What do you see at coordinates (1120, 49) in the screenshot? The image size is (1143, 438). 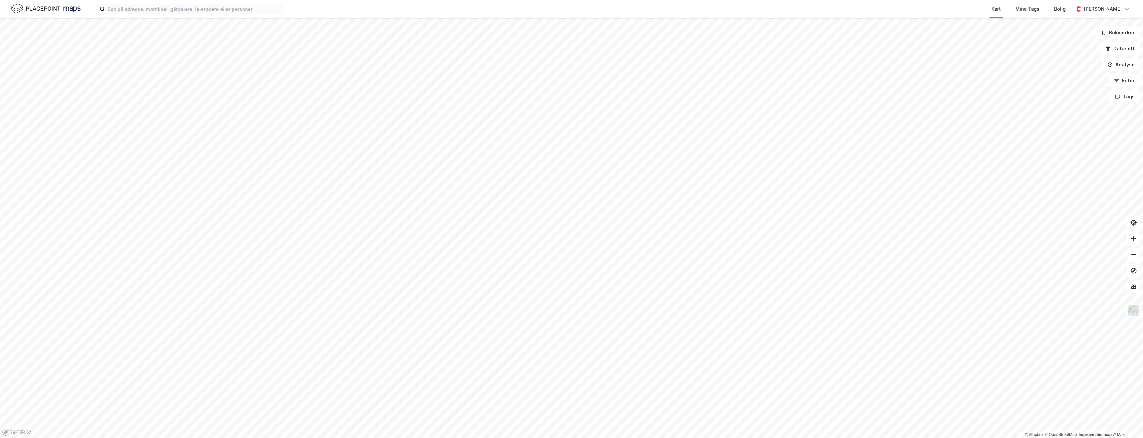 I see `button: Datasett` at bounding box center [1120, 49].